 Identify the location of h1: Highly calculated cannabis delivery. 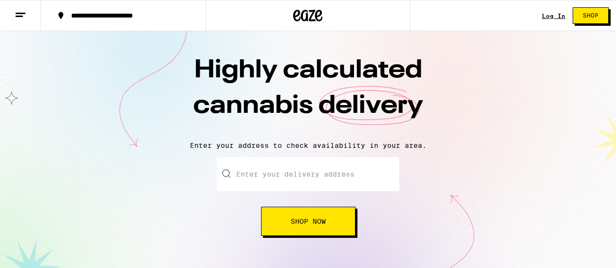
(308, 93).